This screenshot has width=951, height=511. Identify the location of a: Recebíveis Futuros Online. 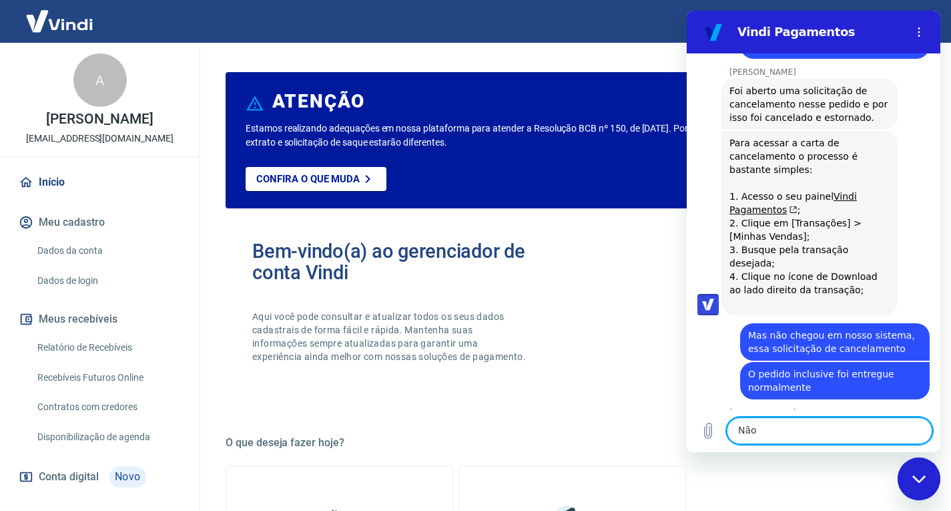
(107, 377).